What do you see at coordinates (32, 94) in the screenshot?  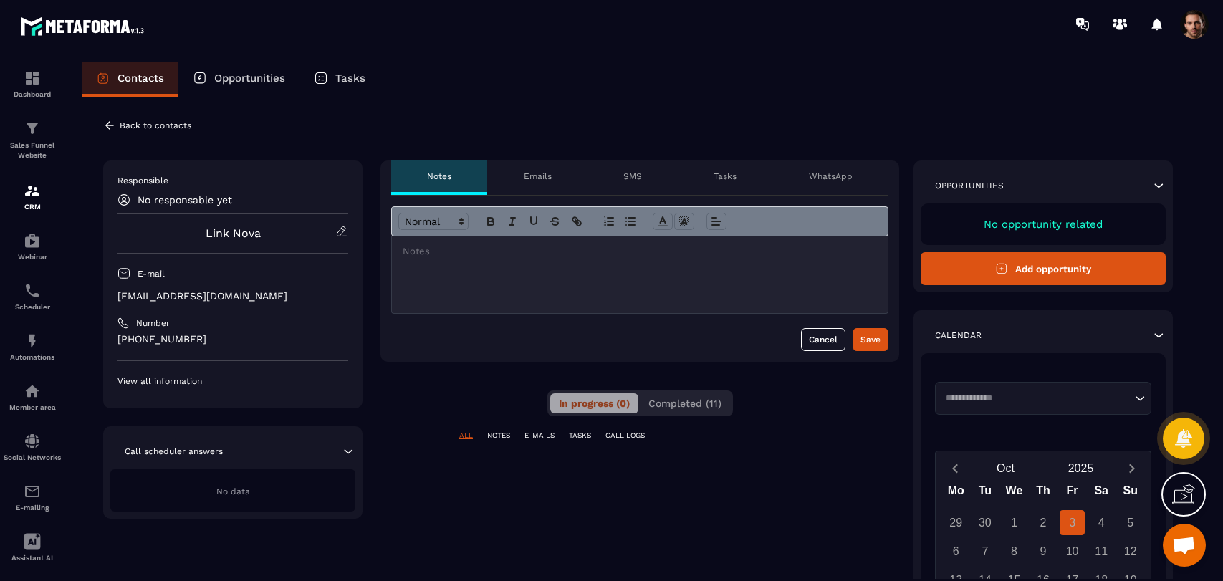 I see `p: Dashboard` at bounding box center [32, 94].